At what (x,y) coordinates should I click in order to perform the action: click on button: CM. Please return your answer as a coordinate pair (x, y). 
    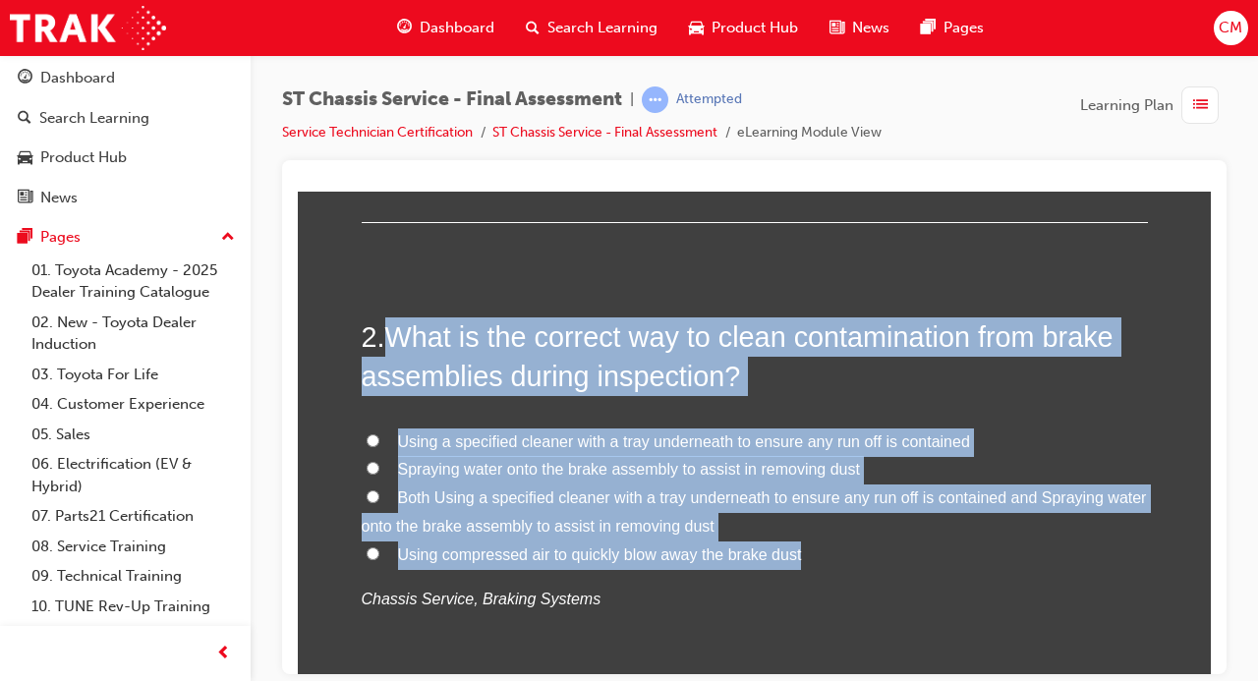
    Looking at the image, I should click on (1230, 28).